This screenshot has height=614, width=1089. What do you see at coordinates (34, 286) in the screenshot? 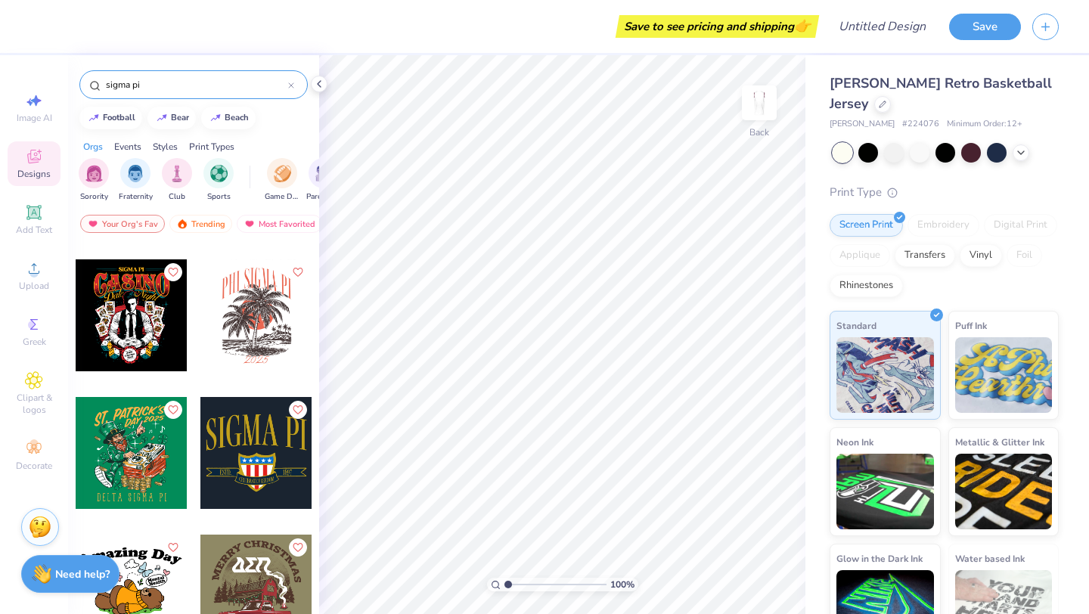
I see `span: Upload` at bounding box center [34, 286].